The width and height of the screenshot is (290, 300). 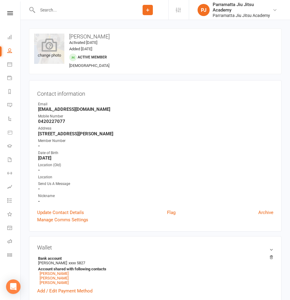 What do you see at coordinates (14, 133) in the screenshot?
I see `a: Product Sales` at bounding box center [14, 133].